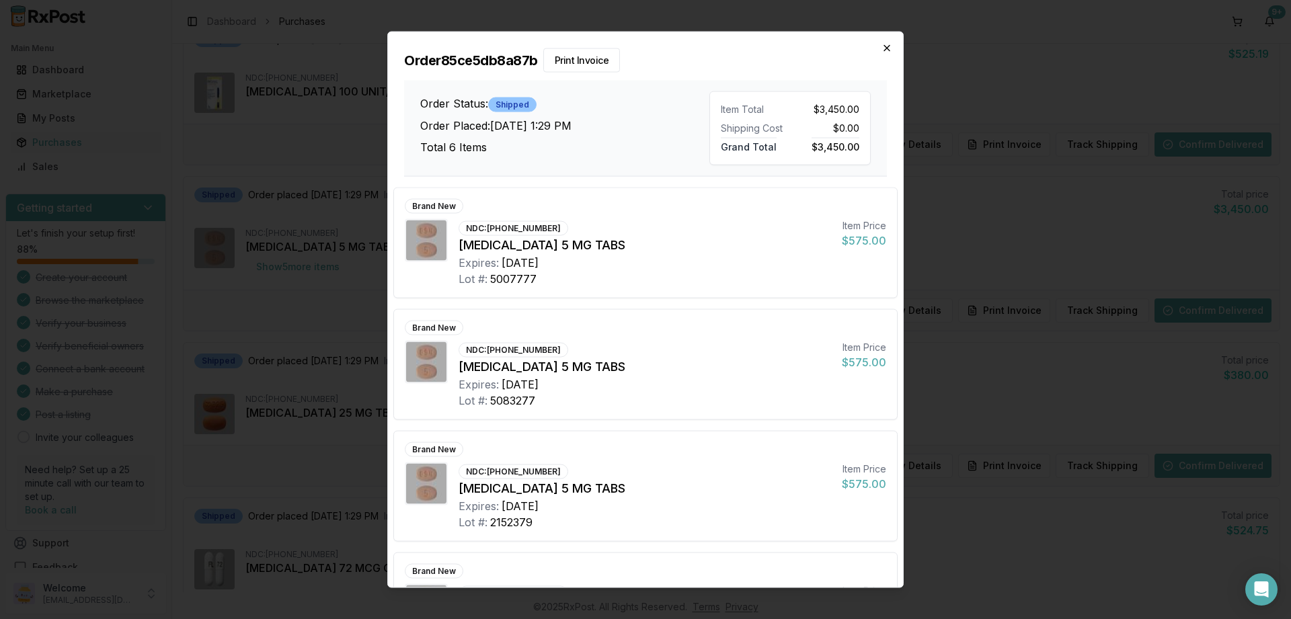 This screenshot has width=1291, height=619. Describe the element at coordinates (645, 60) in the screenshot. I see `h2: Order 85ce5db8a87b` at that location.